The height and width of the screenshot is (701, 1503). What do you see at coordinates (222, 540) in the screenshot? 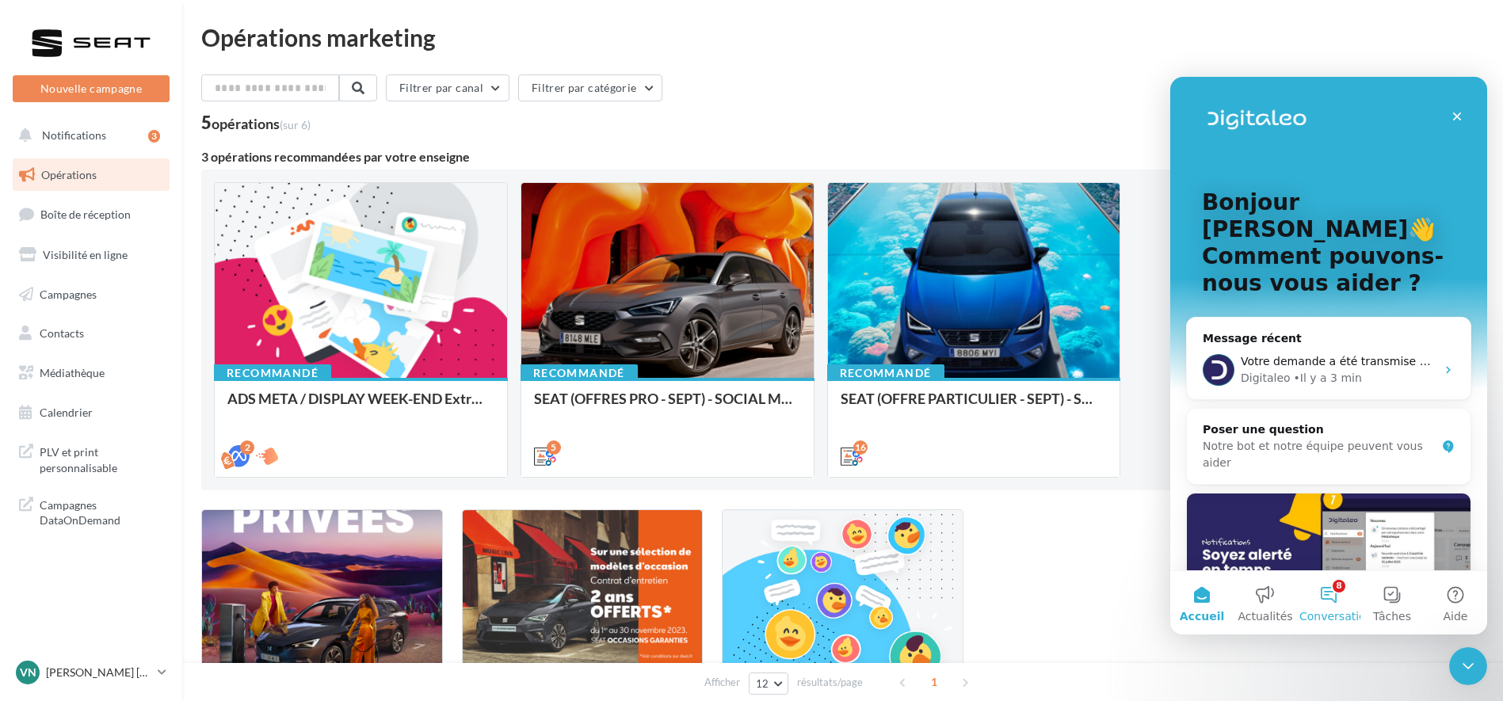
I see `span: Tâches` at bounding box center [222, 540].